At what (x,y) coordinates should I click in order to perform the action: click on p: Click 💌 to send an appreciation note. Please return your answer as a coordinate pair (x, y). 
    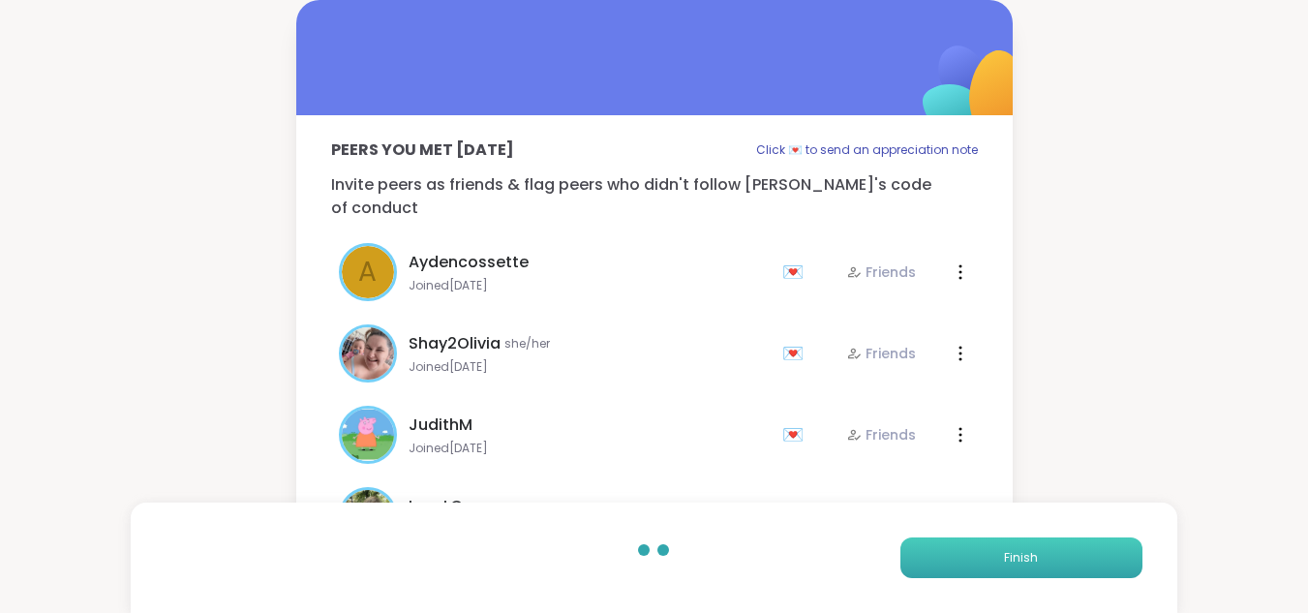
    Looking at the image, I should click on (866, 150).